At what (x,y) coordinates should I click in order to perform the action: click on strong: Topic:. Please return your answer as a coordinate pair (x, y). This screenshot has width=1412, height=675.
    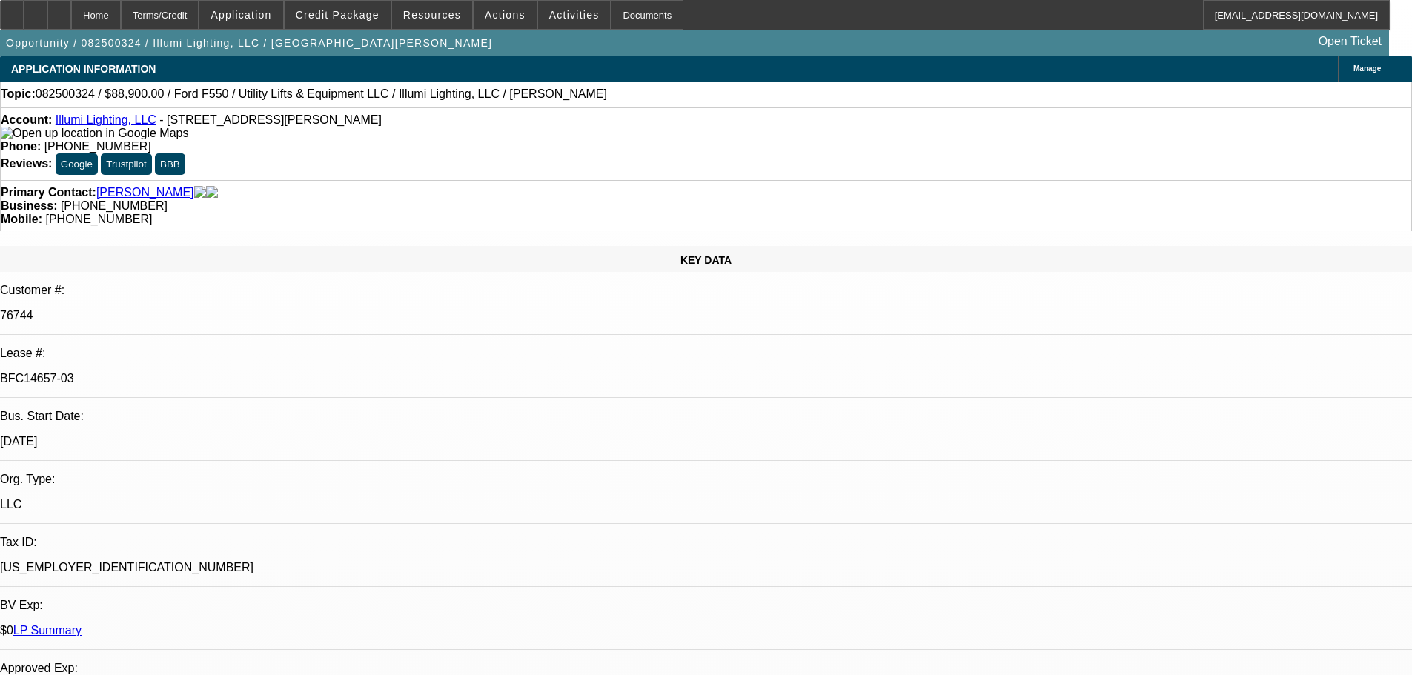
    Looking at the image, I should click on (18, 94).